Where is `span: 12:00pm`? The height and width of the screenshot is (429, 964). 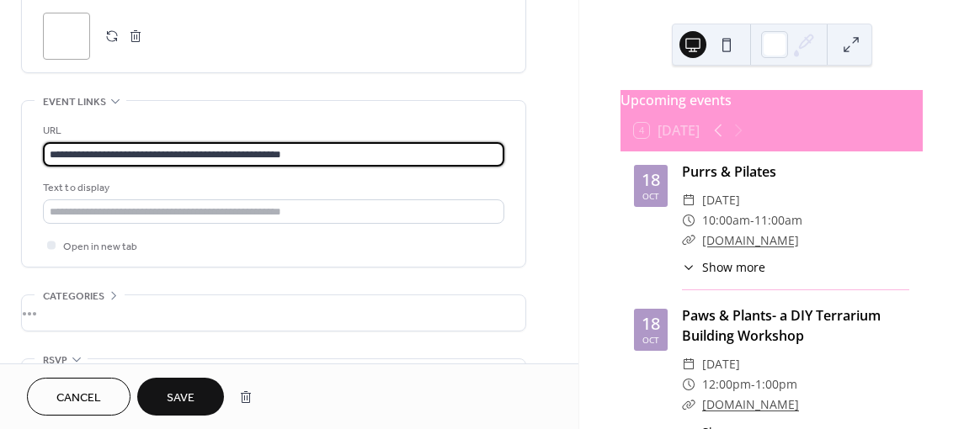
span: 12:00pm is located at coordinates (726, 385).